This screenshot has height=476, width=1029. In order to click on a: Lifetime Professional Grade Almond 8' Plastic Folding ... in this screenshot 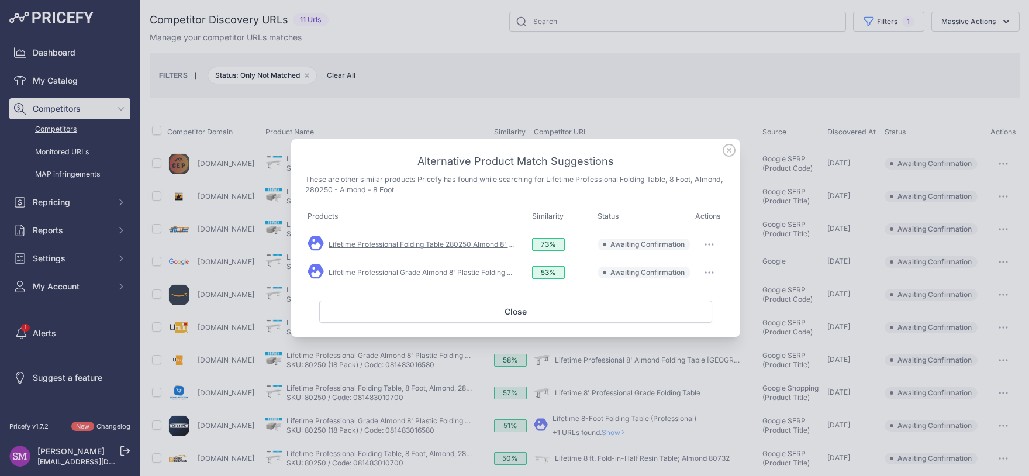, I will do `click(420, 272)`.